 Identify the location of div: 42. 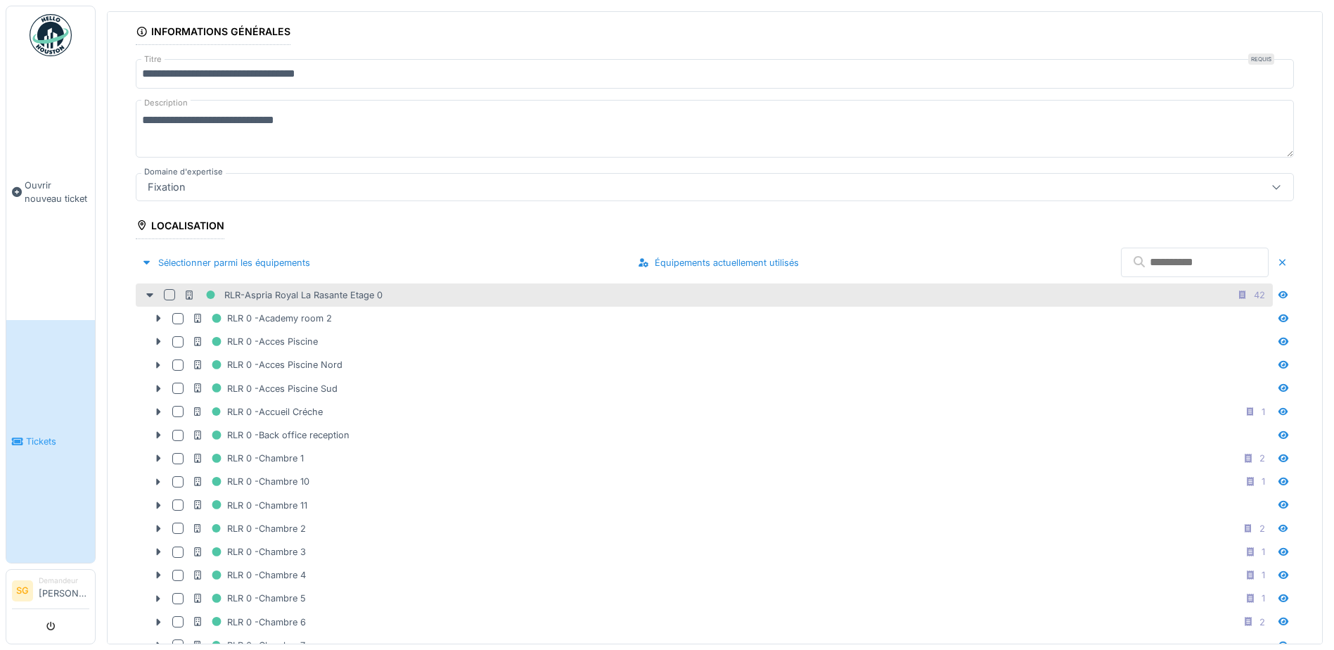
(1259, 295).